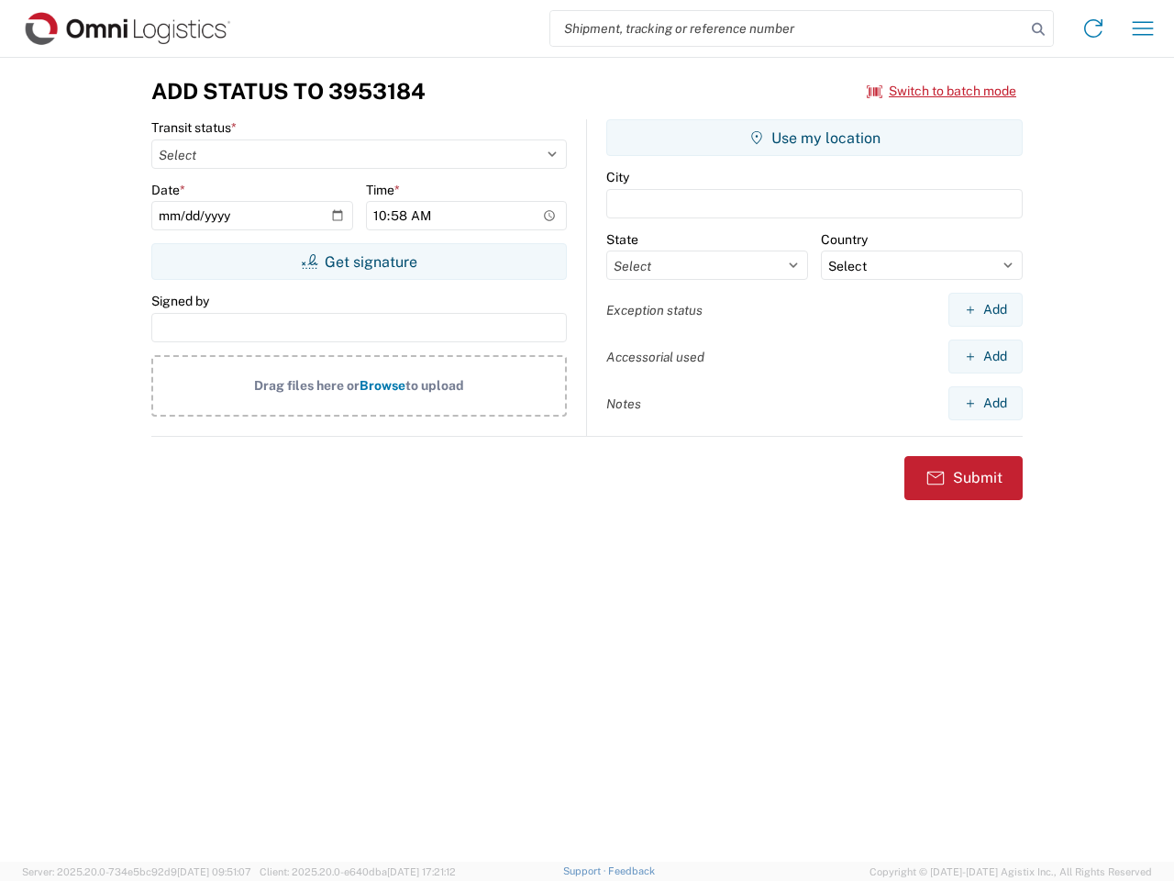 This screenshot has height=881, width=1174. What do you see at coordinates (788, 28) in the screenshot?
I see `input: Shipment, tracking or reference number` at bounding box center [788, 28].